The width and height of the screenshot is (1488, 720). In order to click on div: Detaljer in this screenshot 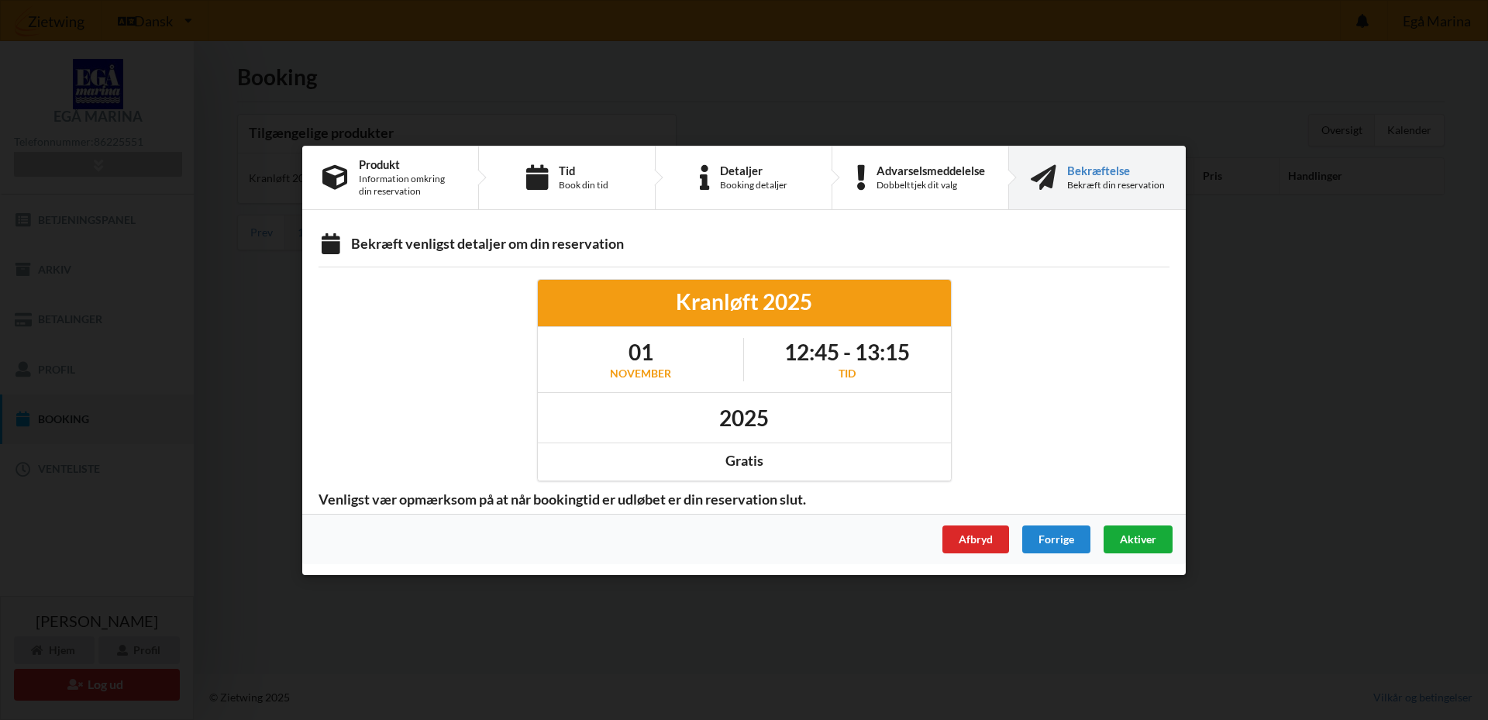, I will do `click(753, 170)`.